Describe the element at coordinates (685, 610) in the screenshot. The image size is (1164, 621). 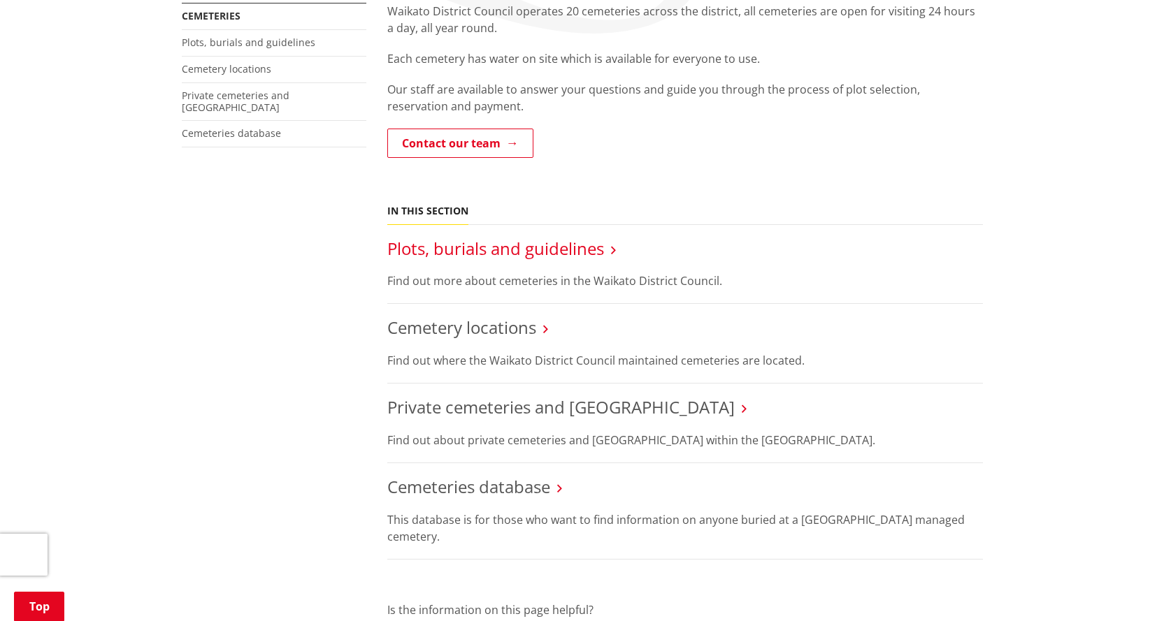
I see `p: Is the information on this page helpful?` at that location.